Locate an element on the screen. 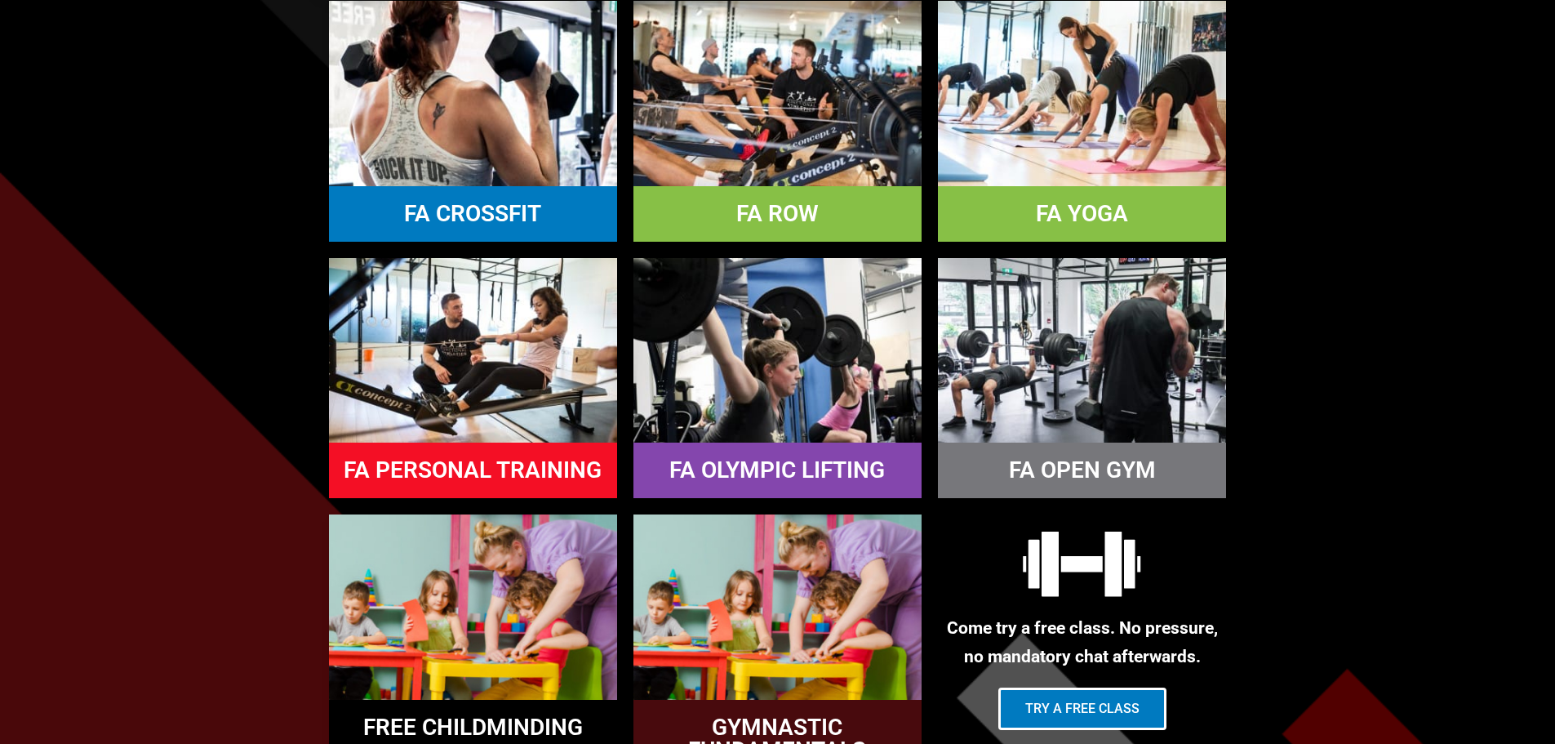 This screenshot has width=1555, height=744. a: FA ROW is located at coordinates (777, 213).